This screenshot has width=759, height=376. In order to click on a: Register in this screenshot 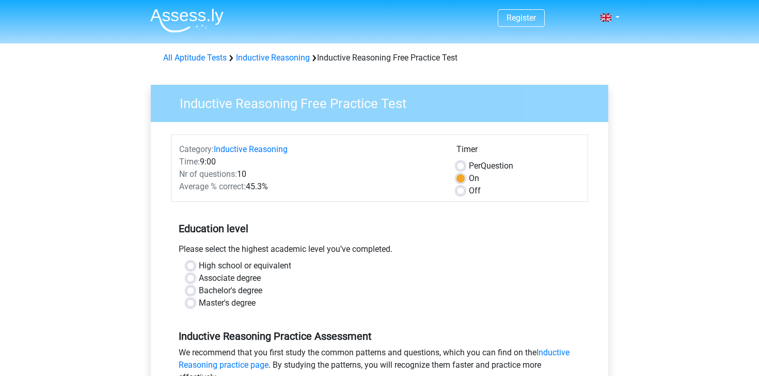, I will do `click(521, 18)`.